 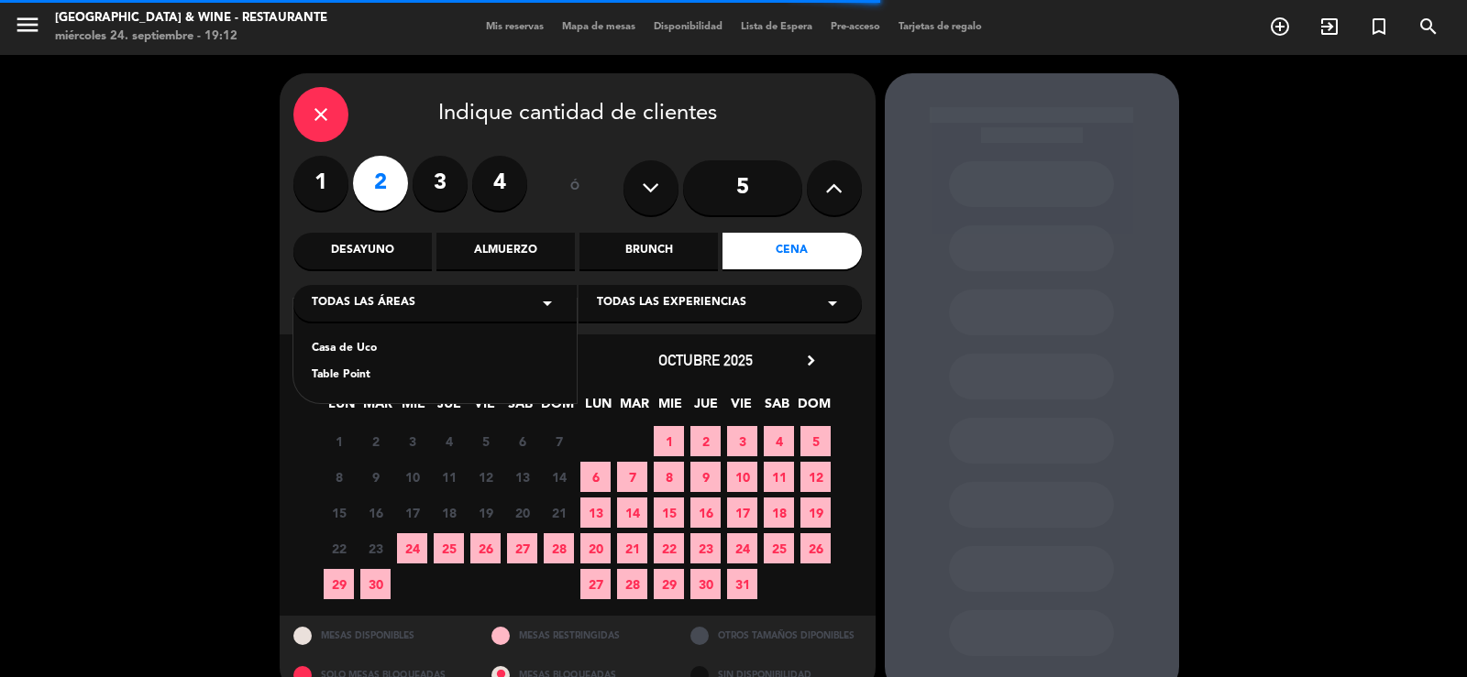 What do you see at coordinates (705, 360) in the screenshot?
I see `span: octubre 2025` at bounding box center [705, 360].